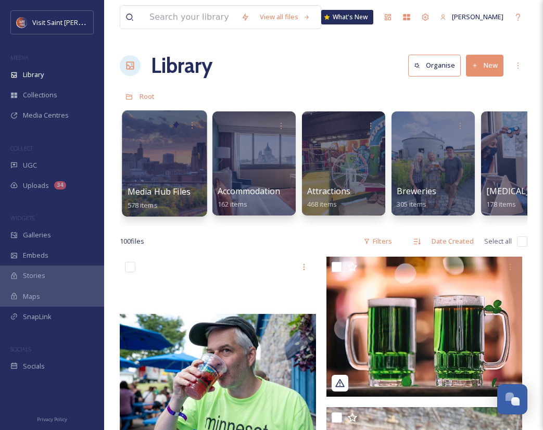 The height and width of the screenshot is (430, 543). I want to click on span: MEDIA, so click(19, 57).